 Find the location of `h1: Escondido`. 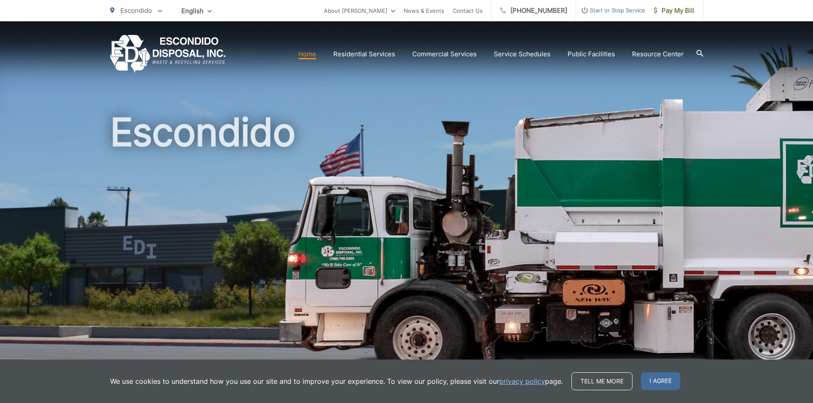

h1: Escondido is located at coordinates (407, 246).